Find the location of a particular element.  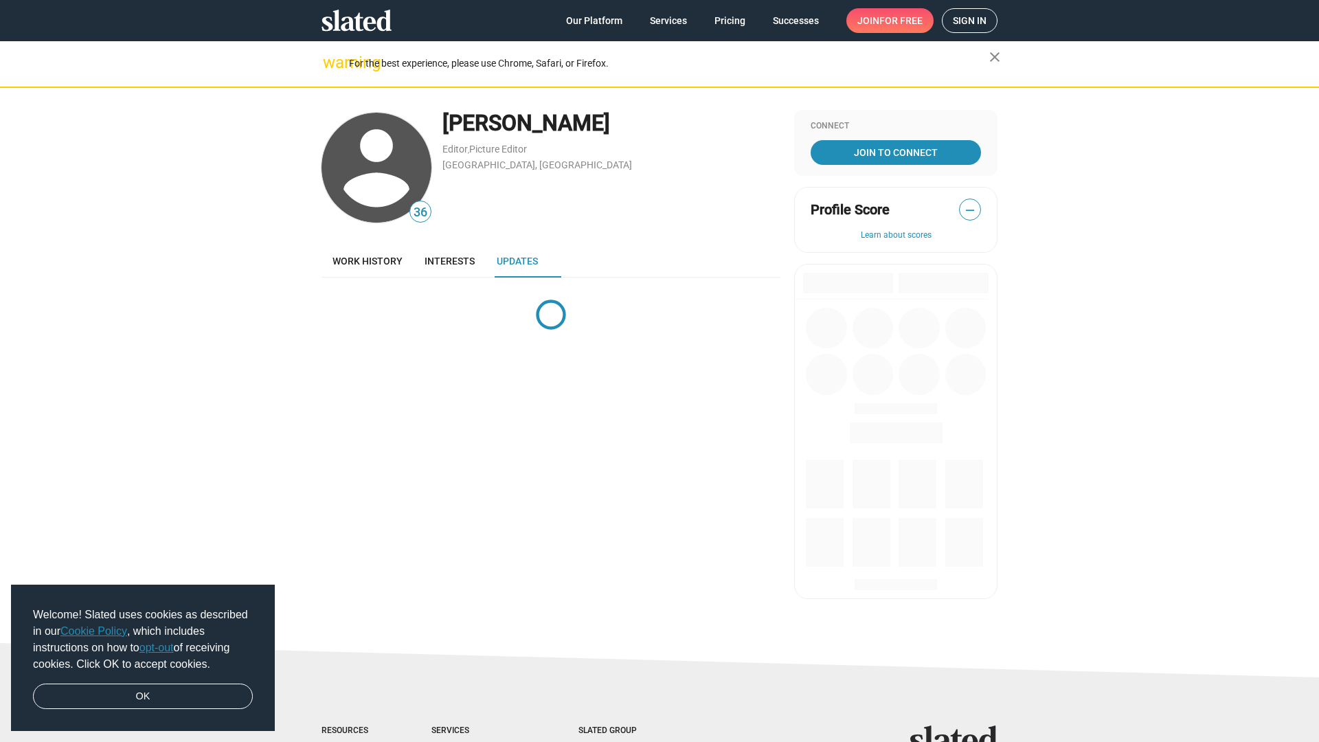

a: Cookie Policy is located at coordinates (93, 630).